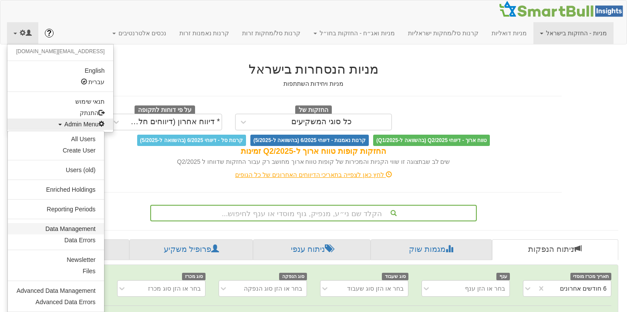 This screenshot has width=627, height=312. What do you see at coordinates (204, 33) in the screenshot?
I see `a: קרנות נאמנות זרות` at bounding box center [204, 33].